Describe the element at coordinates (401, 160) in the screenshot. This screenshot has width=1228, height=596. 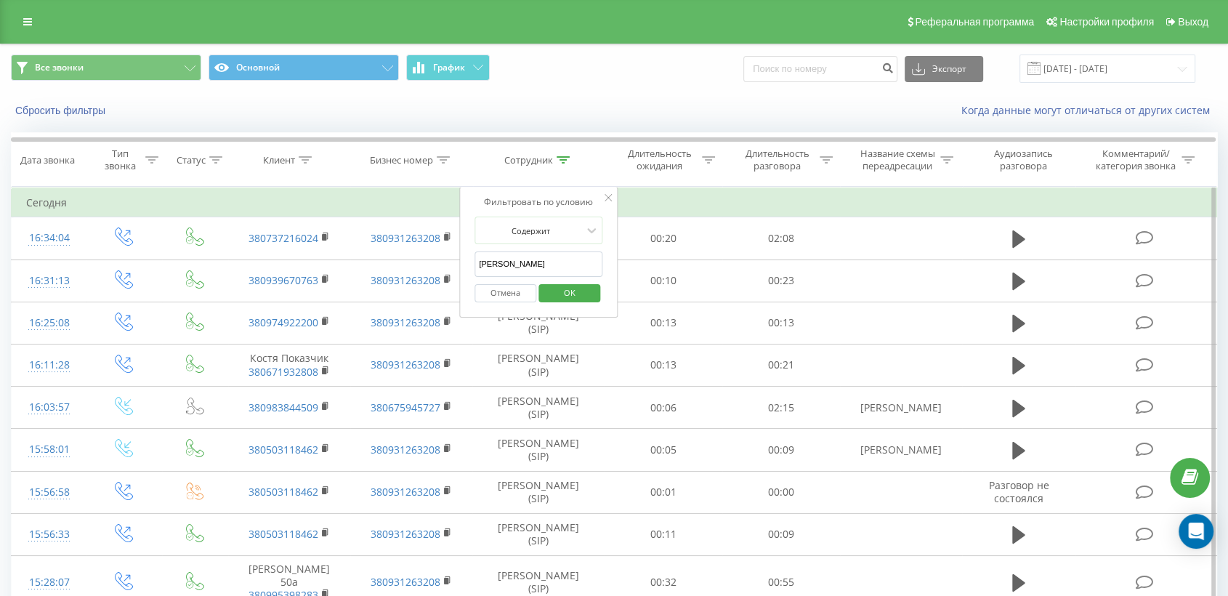
I see `div: Бизнес номер` at that location.